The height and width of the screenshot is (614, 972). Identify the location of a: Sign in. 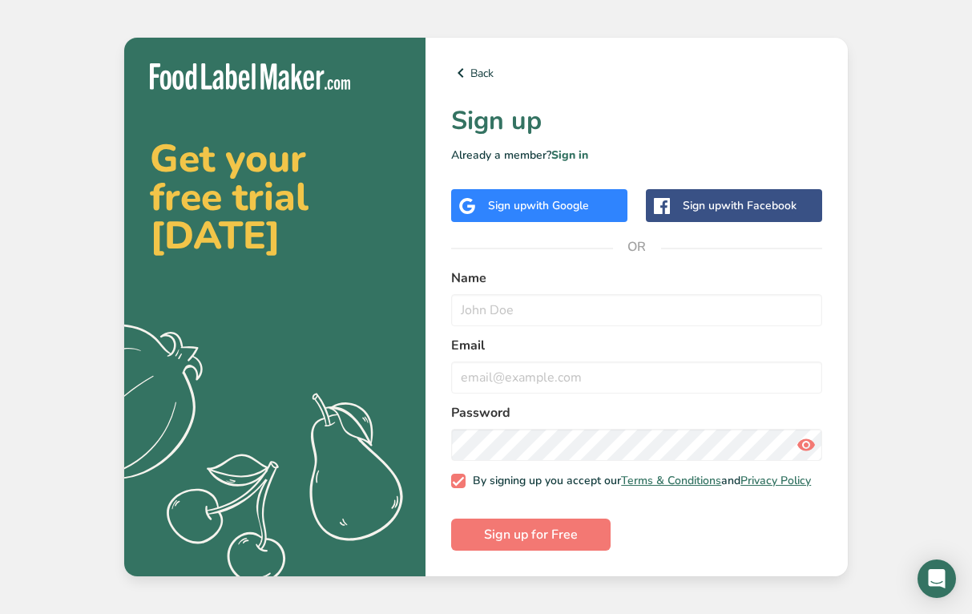
(570, 155).